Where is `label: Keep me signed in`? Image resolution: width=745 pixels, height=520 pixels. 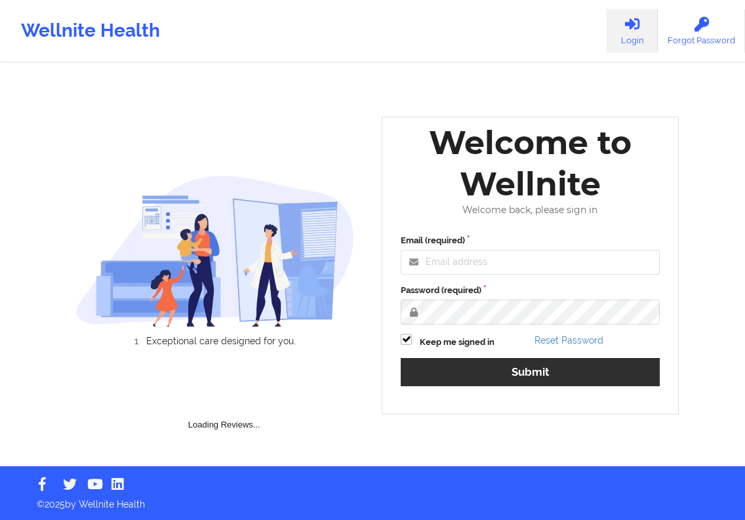
label: Keep me signed in is located at coordinates (457, 342).